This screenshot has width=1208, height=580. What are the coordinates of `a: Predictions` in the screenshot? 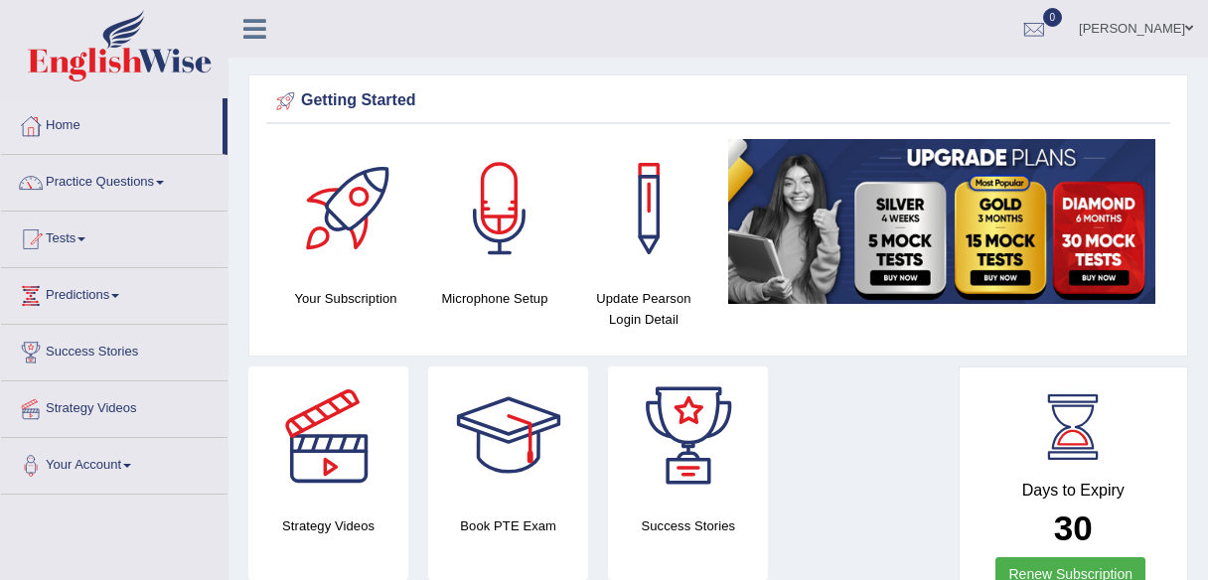 It's located at (114, 293).